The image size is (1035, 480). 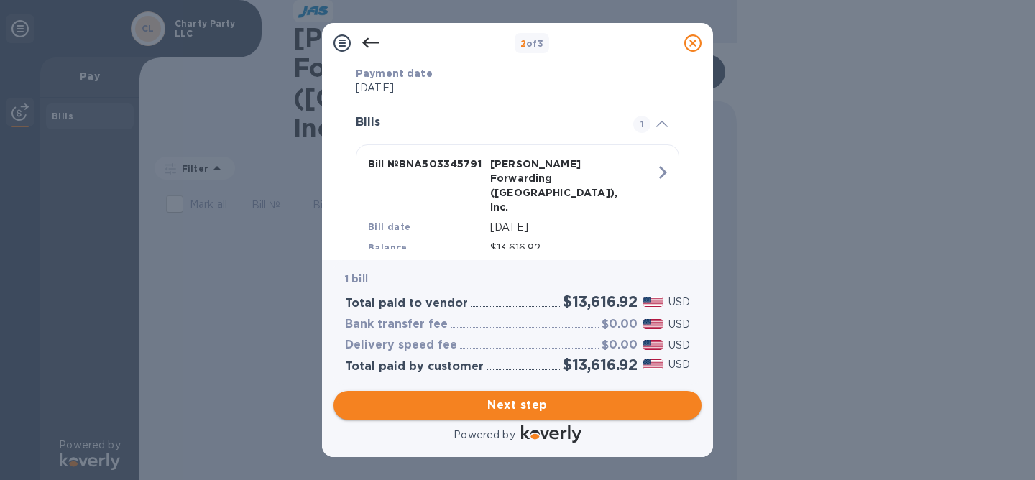 I want to click on span: 2, so click(x=523, y=43).